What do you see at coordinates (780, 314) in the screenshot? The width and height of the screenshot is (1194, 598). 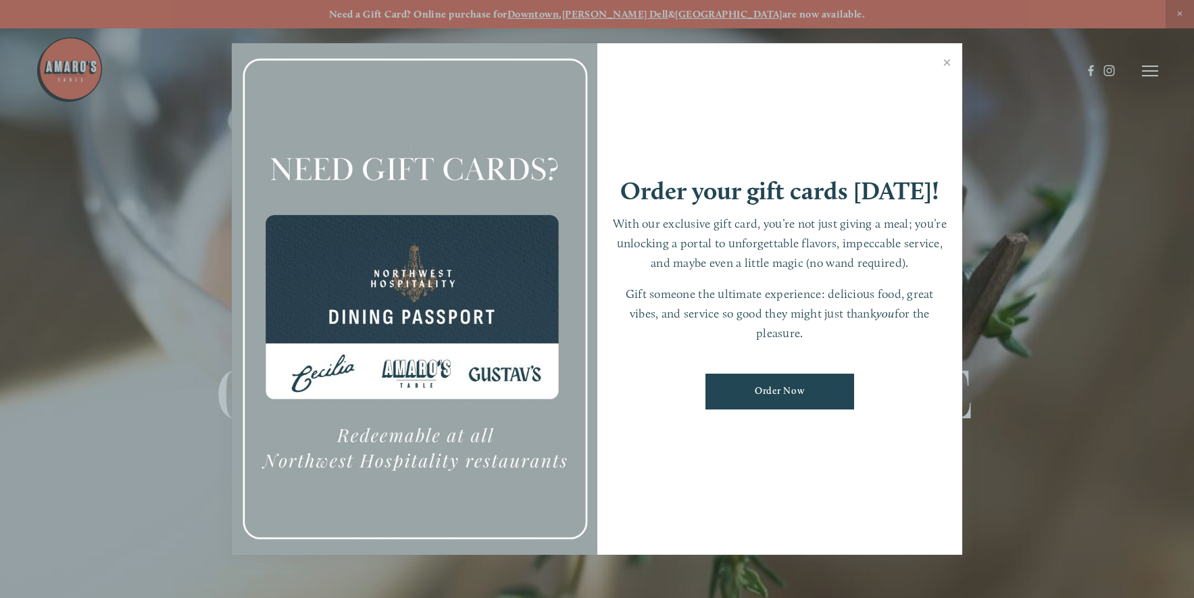 I see `p: Gift someone the ultimate experience: delicious food, great vibes, and service so good they might...` at bounding box center [780, 314].